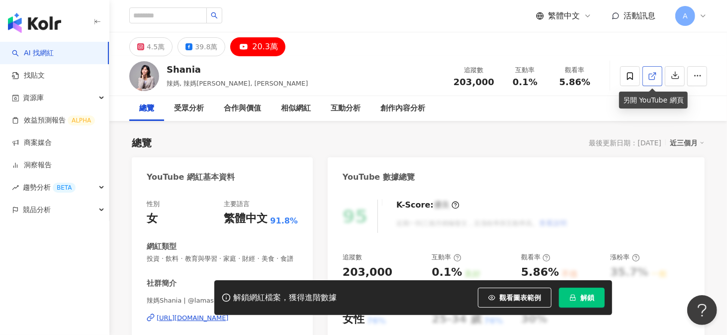  Describe the element at coordinates (34, 23) in the screenshot. I see `img: logo` at that location.